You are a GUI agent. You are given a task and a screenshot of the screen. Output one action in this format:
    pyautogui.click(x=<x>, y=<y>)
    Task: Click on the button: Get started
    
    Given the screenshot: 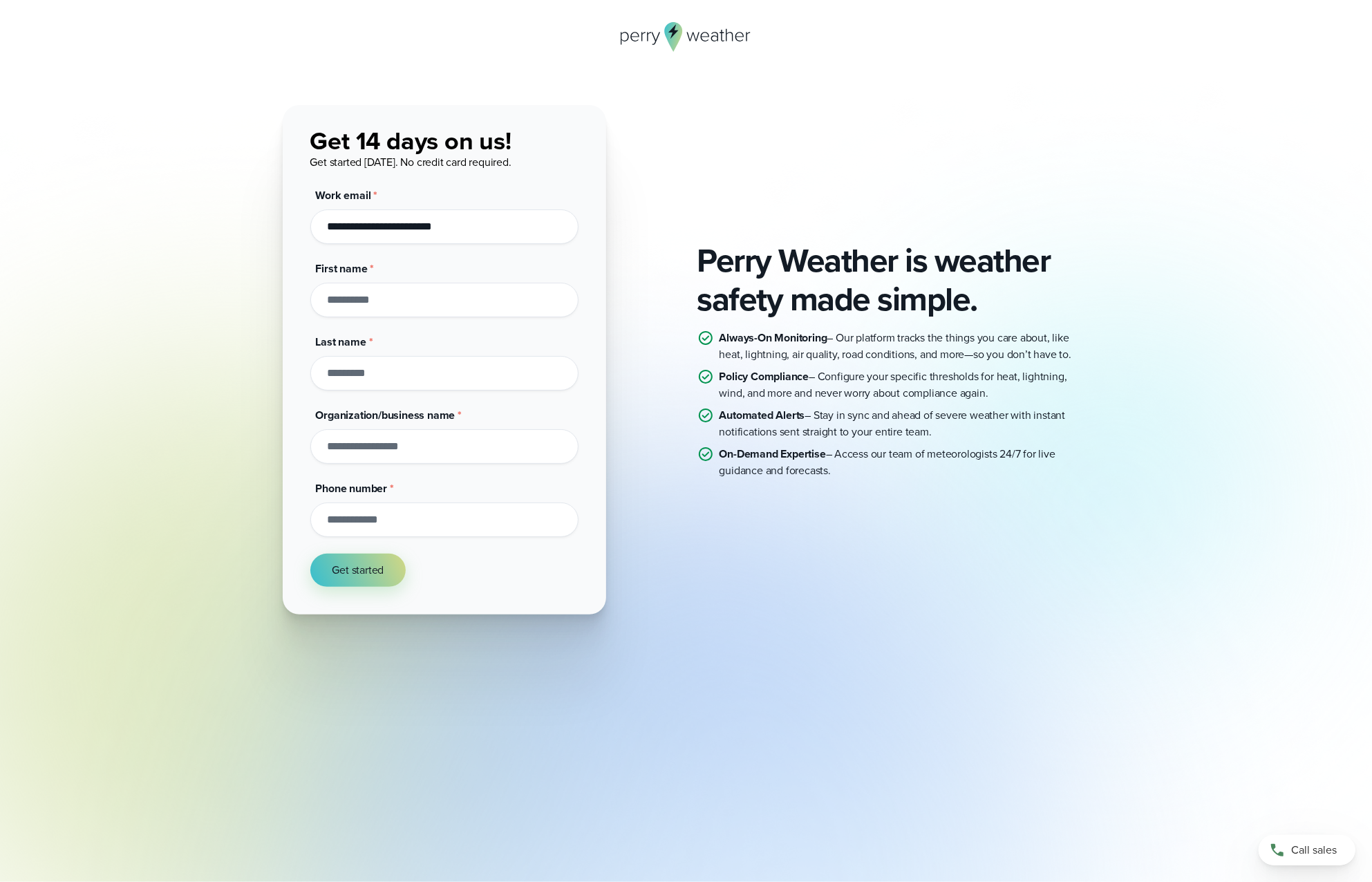 What is the action you would take?
    pyautogui.click(x=358, y=571)
    